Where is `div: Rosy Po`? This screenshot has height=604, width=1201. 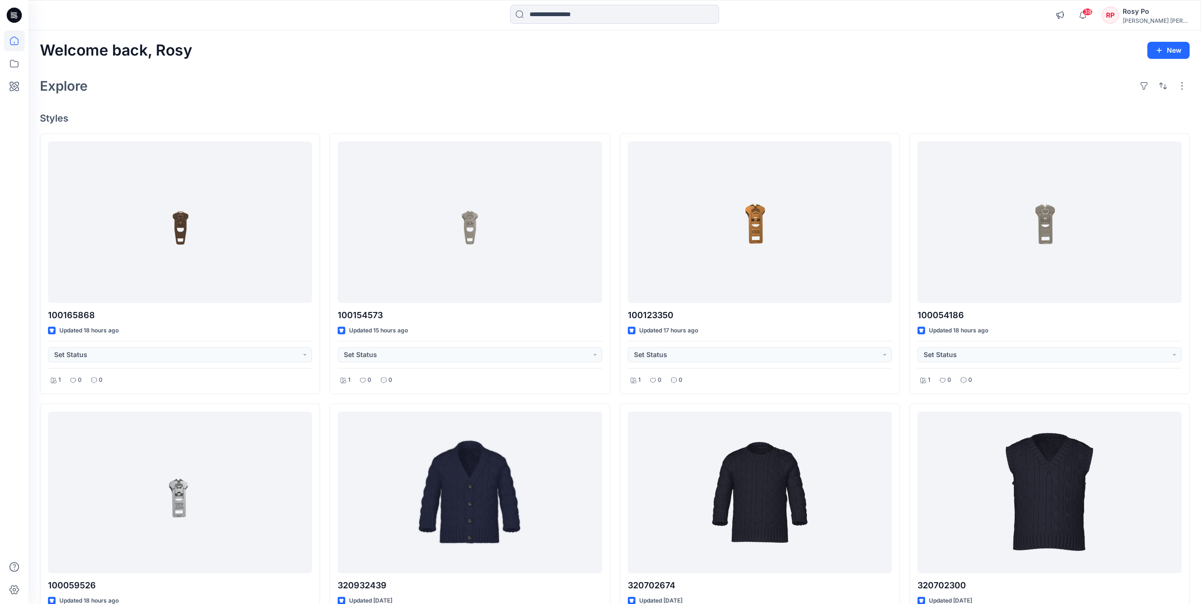 div: Rosy Po is located at coordinates (1156, 11).